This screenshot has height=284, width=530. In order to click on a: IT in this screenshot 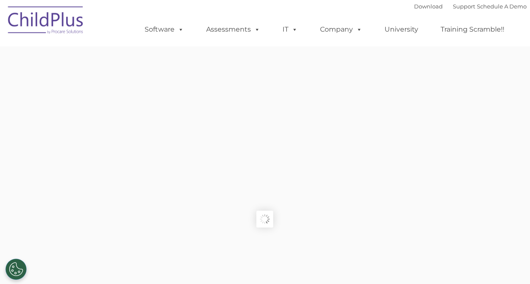, I will do `click(290, 30)`.